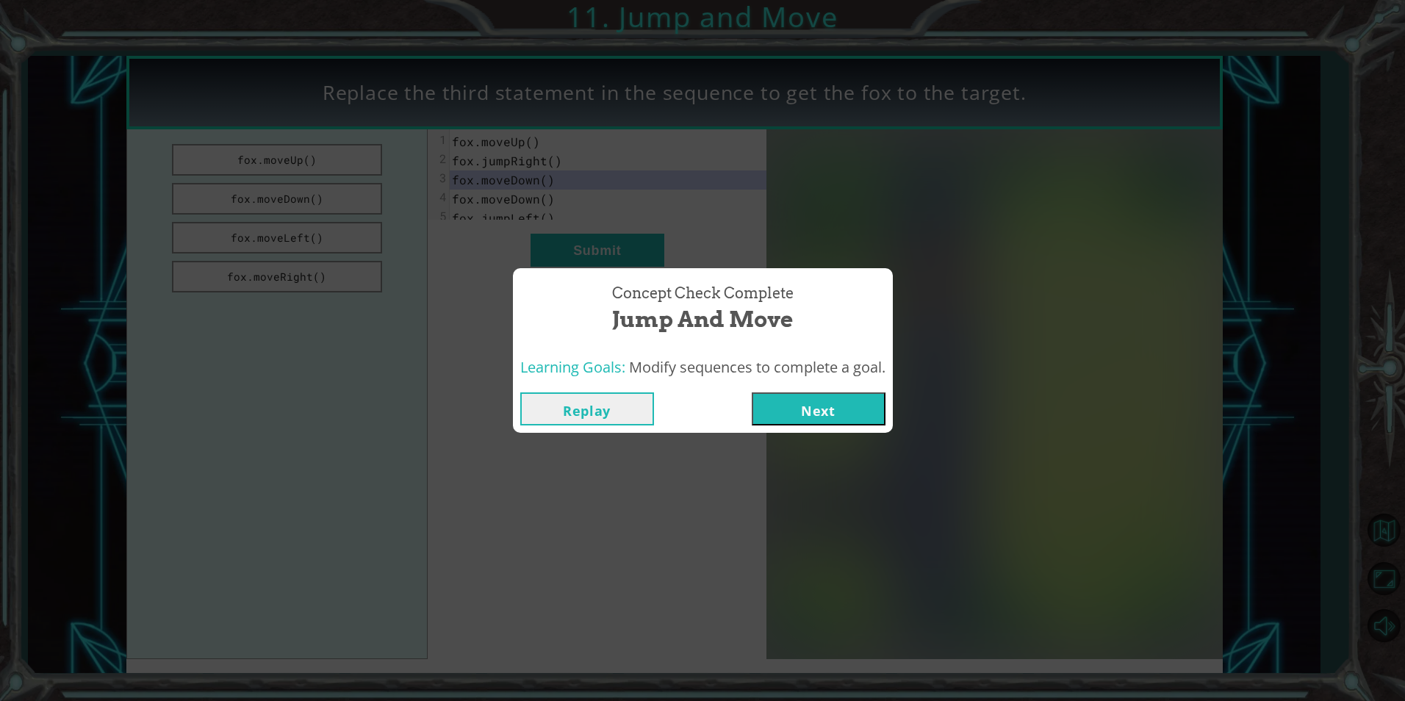 Image resolution: width=1405 pixels, height=701 pixels. I want to click on span: Concept Check Complete, so click(702, 293).